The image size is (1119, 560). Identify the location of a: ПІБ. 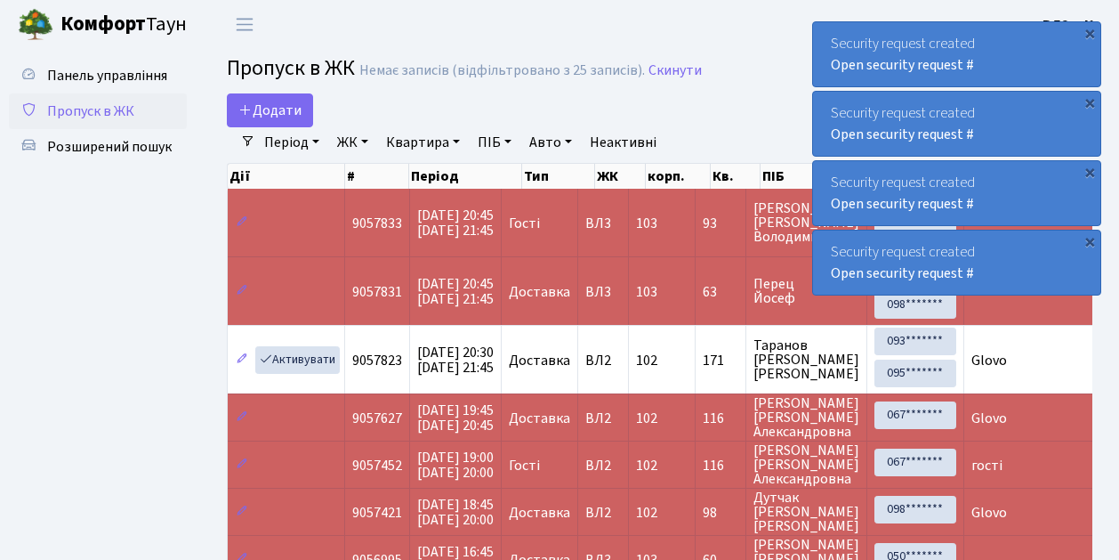
(495, 142).